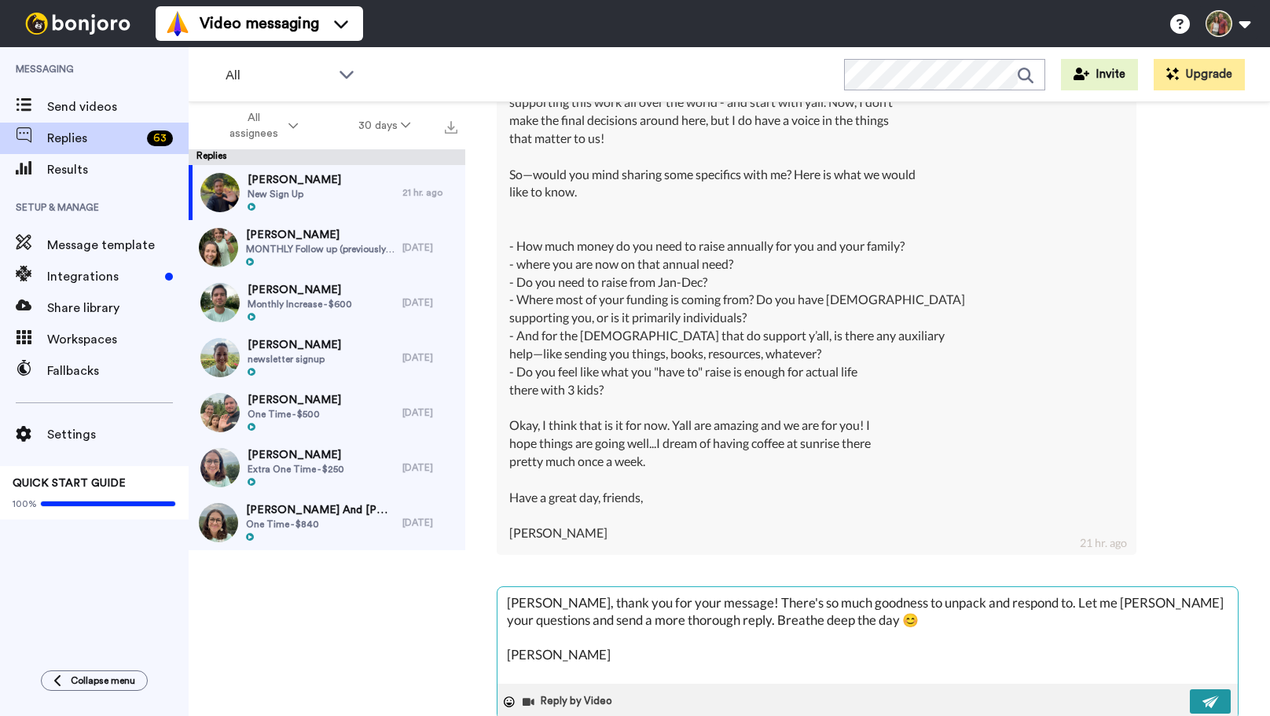 The width and height of the screenshot is (1270, 716). I want to click on button: Invite, so click(1100, 75).